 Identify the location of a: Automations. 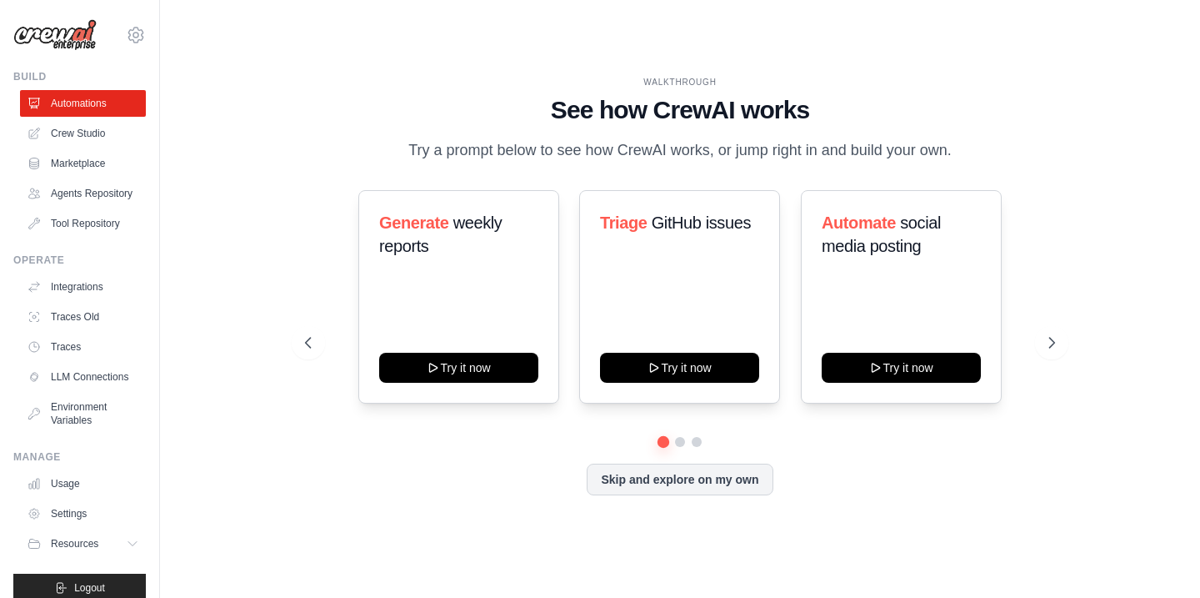
(83, 103).